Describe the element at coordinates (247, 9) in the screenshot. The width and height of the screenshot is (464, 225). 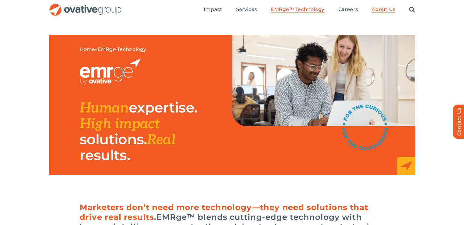
I see `span: Services` at that location.